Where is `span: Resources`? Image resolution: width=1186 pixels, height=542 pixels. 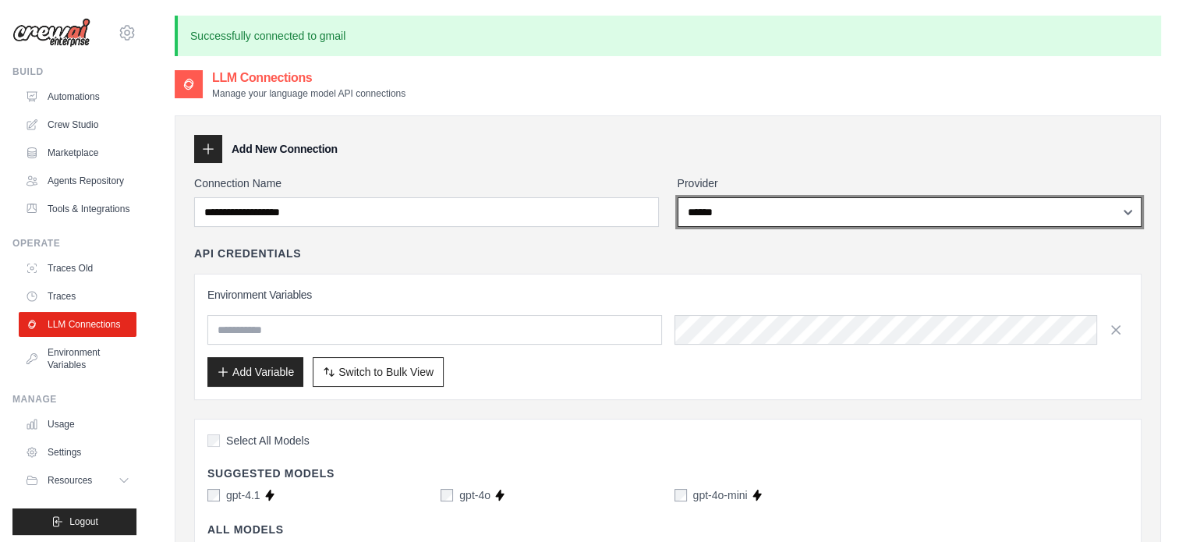 span: Resources is located at coordinates (69, 480).